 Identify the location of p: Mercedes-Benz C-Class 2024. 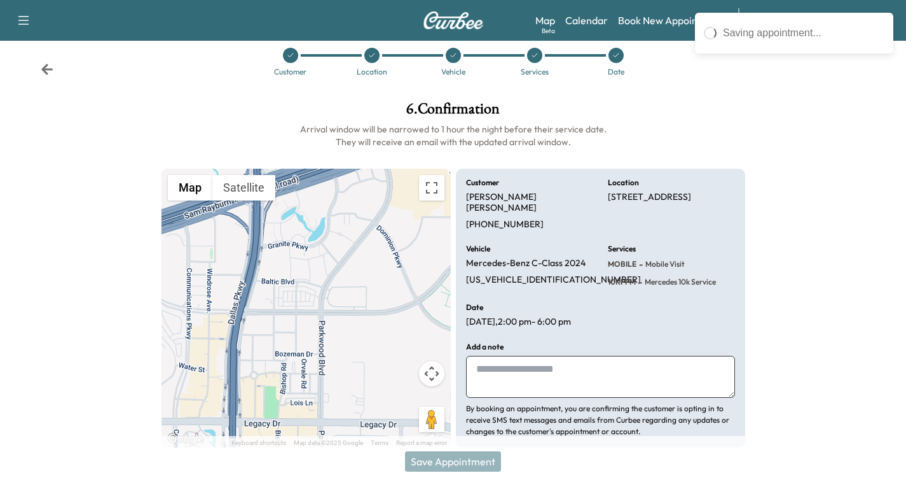
(526, 263).